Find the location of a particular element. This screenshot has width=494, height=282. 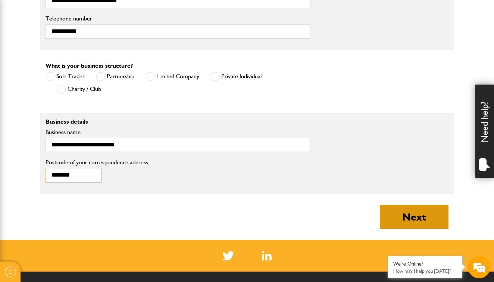

textarea: Type your message and hit 'Enter' is located at coordinates (73, 179).